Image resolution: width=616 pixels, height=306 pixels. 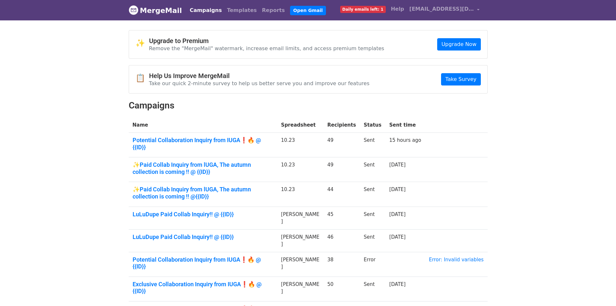 What do you see at coordinates (341, 240) in the screenshot?
I see `td: 46` at bounding box center [341, 240].